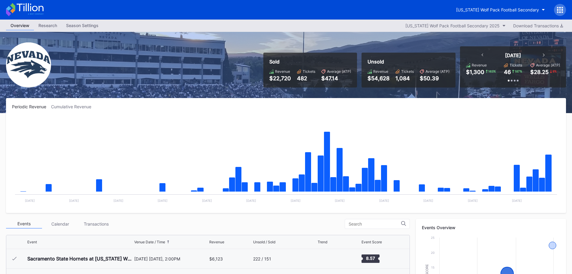 Image resolution: width=572 pixels, height=274 pixels. What do you see at coordinates (336, 78) in the screenshot?
I see `div: $47.14` at bounding box center [336, 78].